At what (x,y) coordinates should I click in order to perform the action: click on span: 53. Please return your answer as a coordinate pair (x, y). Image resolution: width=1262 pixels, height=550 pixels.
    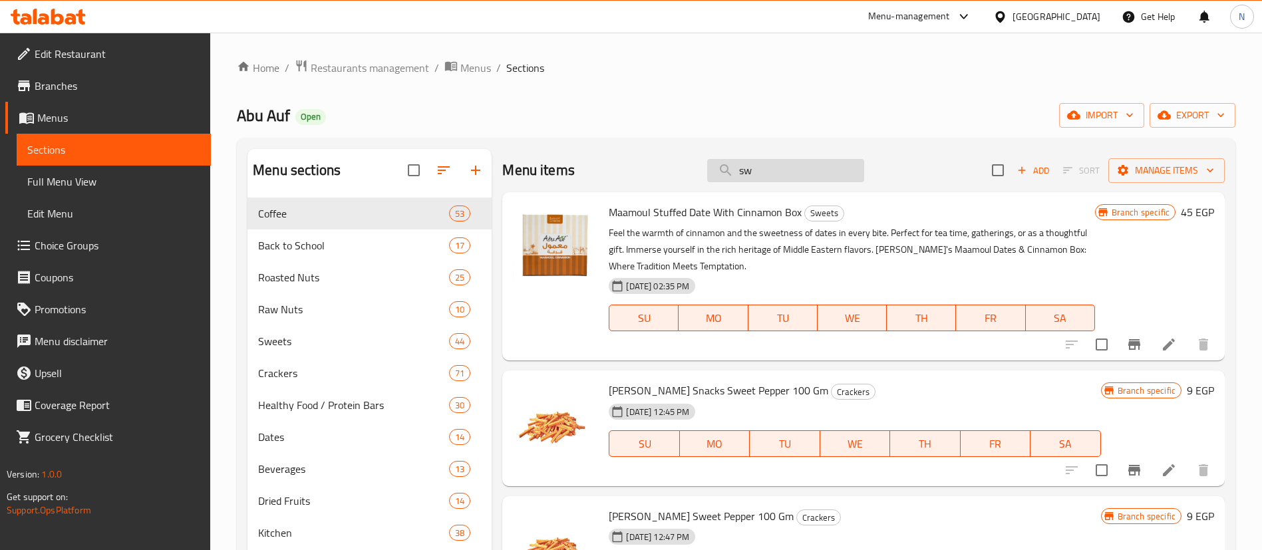
    Looking at the image, I should click on (460, 214).